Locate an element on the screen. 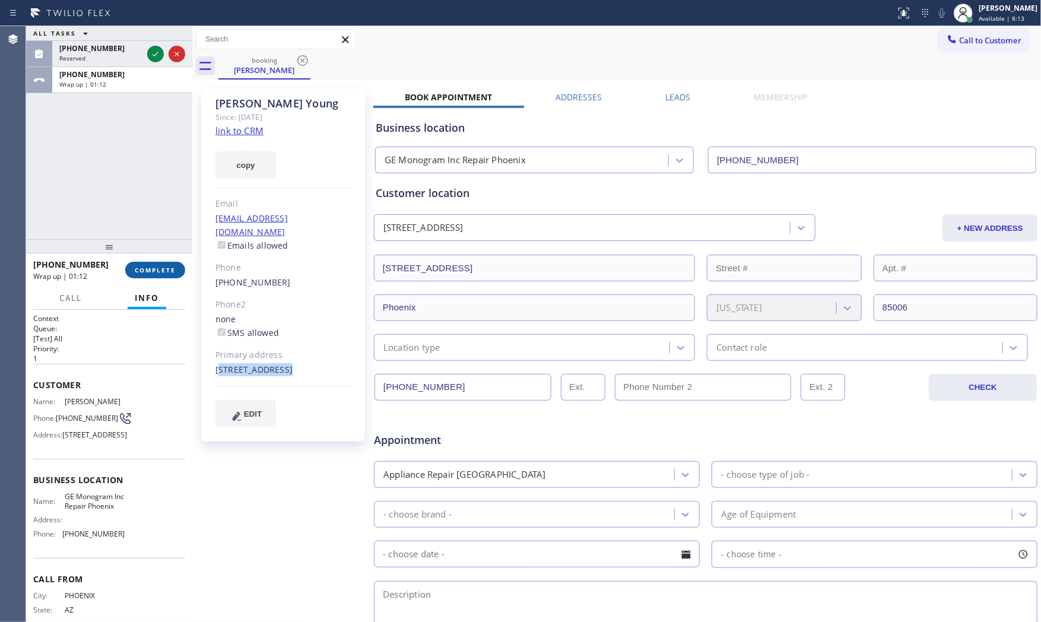 The height and width of the screenshot is (622, 1041). input: Emails allowed is located at coordinates (221, 244).